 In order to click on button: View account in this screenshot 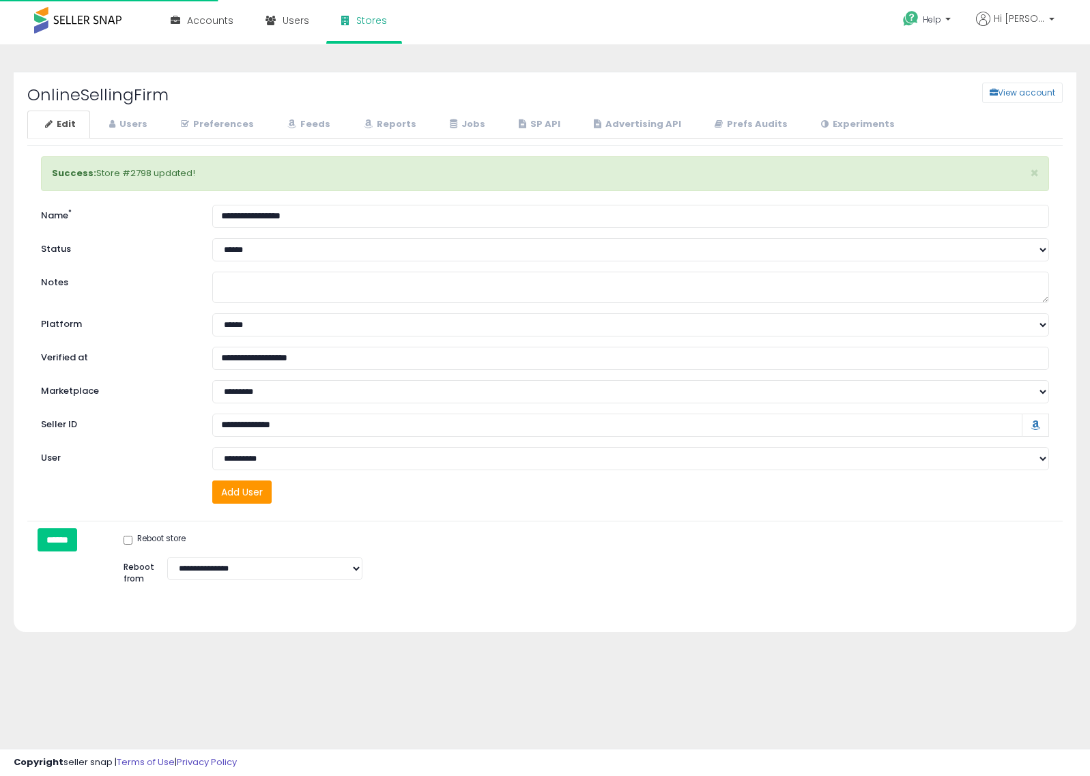, I will do `click(1022, 93)`.